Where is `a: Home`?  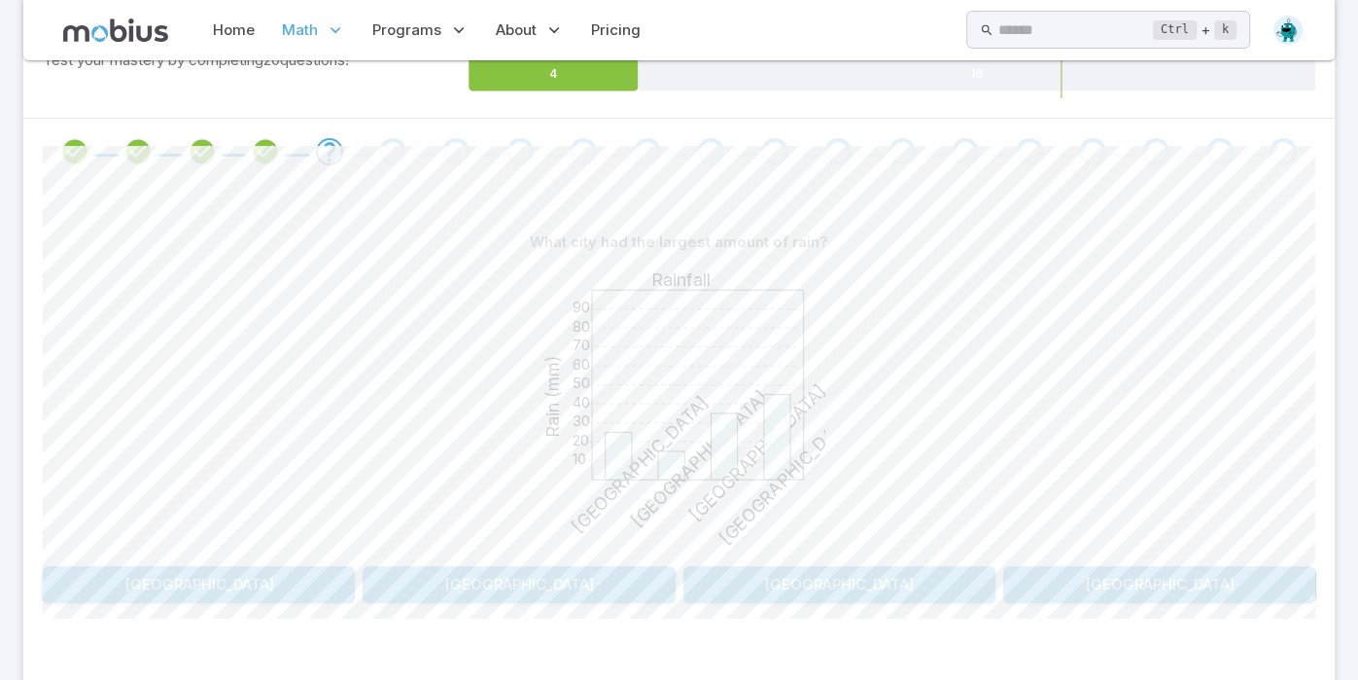 a: Home is located at coordinates (233, 30).